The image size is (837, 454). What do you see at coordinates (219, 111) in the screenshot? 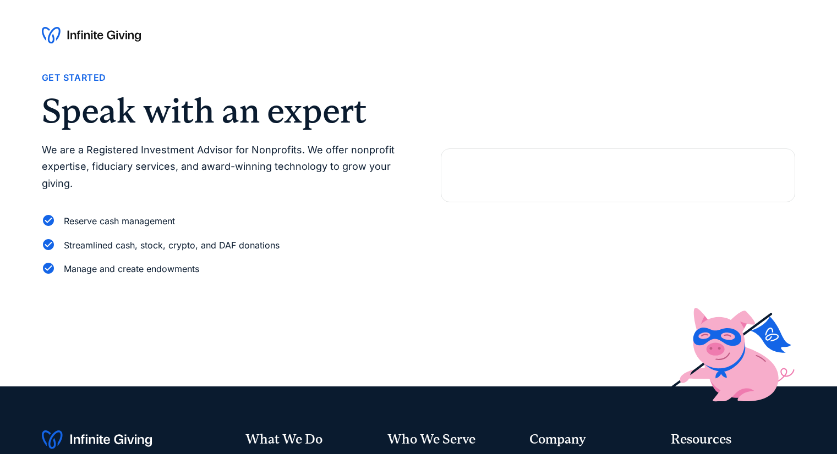
I see `h2: Speak with an expert` at bounding box center [219, 111].